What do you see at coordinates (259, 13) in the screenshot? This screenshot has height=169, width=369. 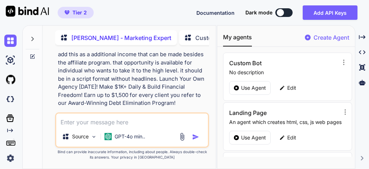 I see `span: Dark mode` at bounding box center [259, 13].